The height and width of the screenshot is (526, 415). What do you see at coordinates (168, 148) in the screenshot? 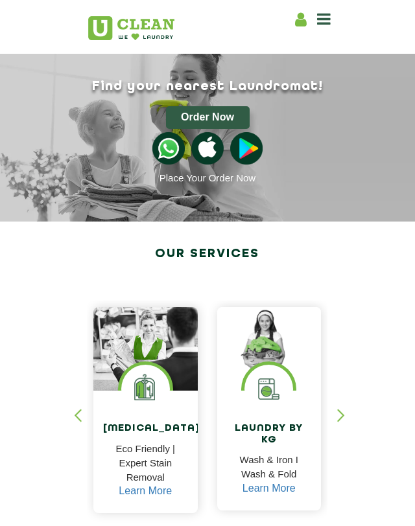
I see `img: whatsappicon.png` at bounding box center [168, 148].